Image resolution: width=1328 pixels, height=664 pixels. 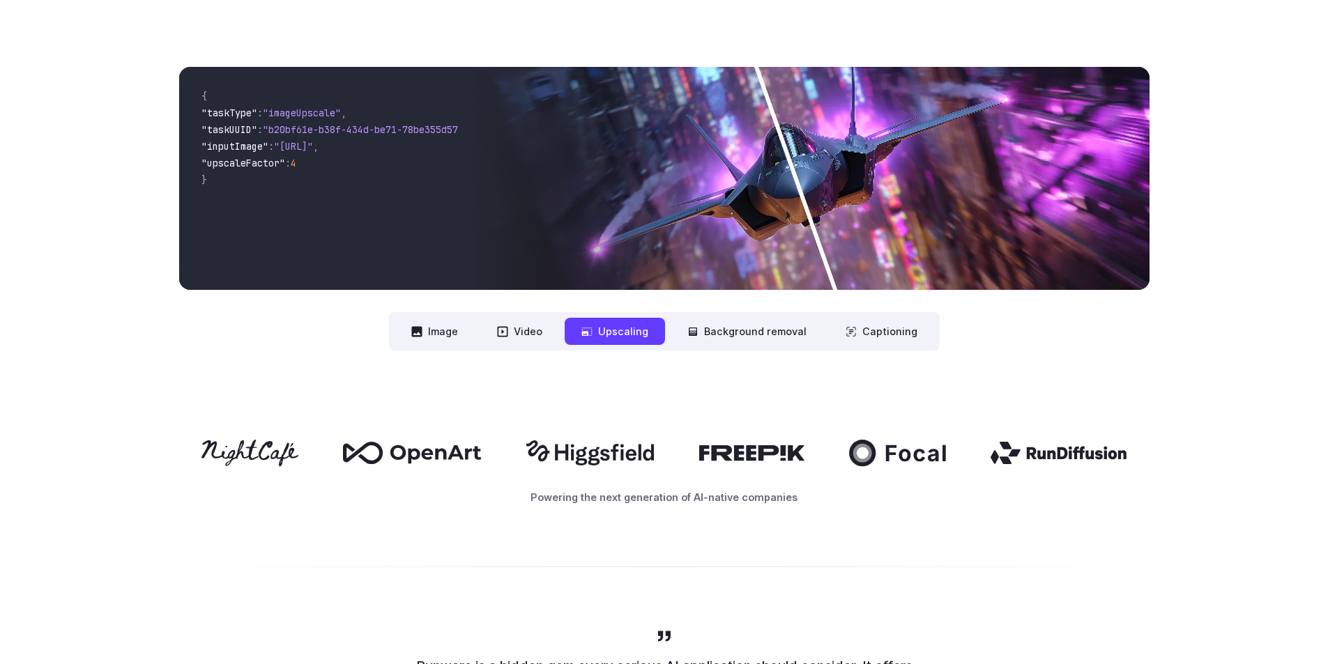 What do you see at coordinates (243, 163) in the screenshot?
I see `span: "upscaleFactor"` at bounding box center [243, 163].